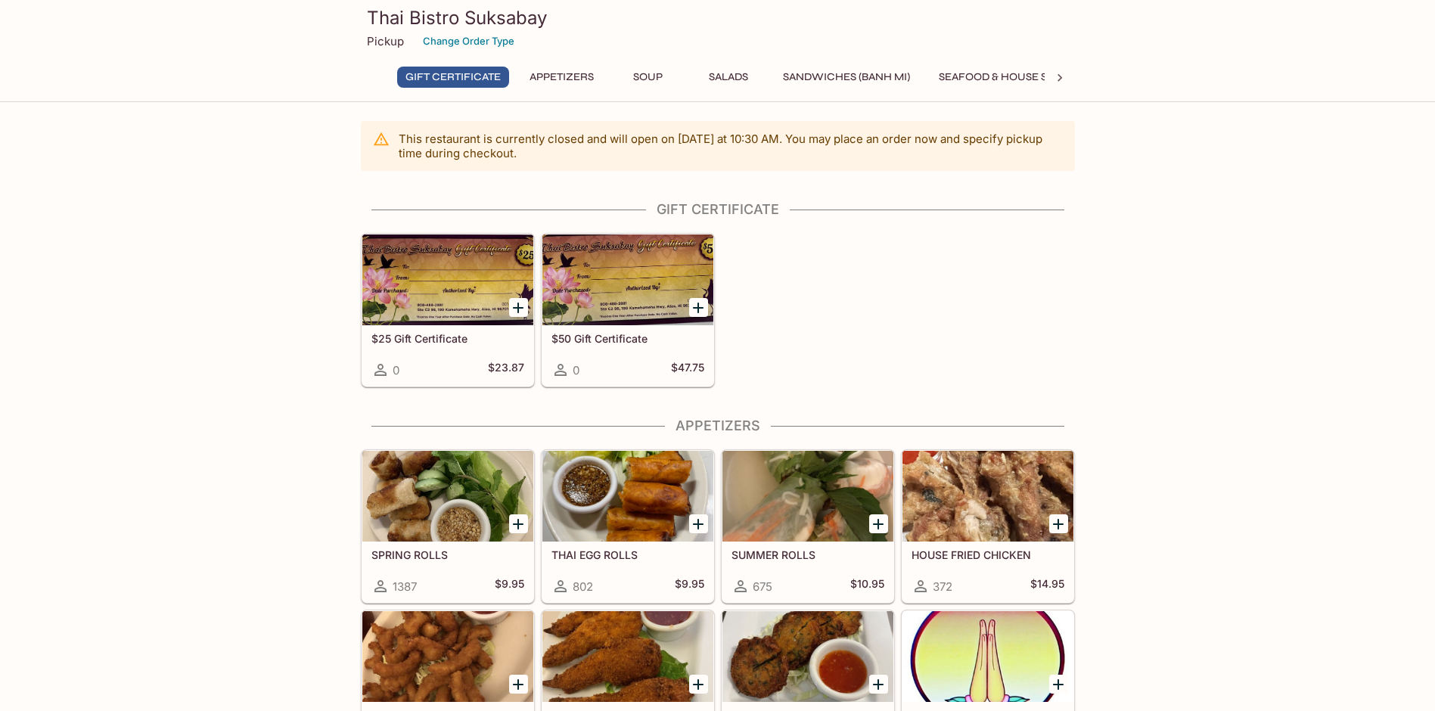  What do you see at coordinates (1015, 77) in the screenshot?
I see `button: Seafood & House Specials` at bounding box center [1015, 77].